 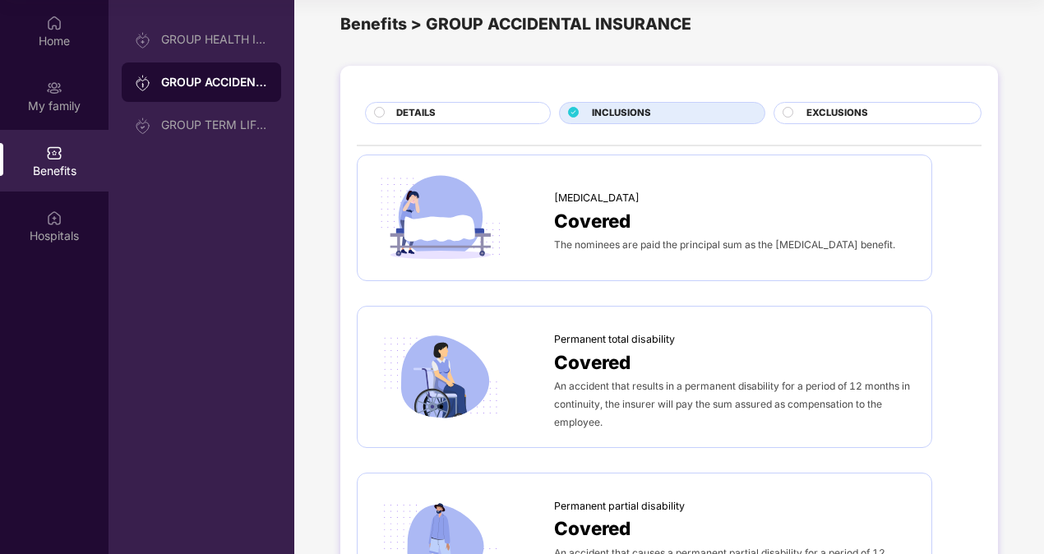 I want to click on span: An accident that results in a permanent disability for a period of 12 months in continuity, the i..., so click(x=732, y=404).